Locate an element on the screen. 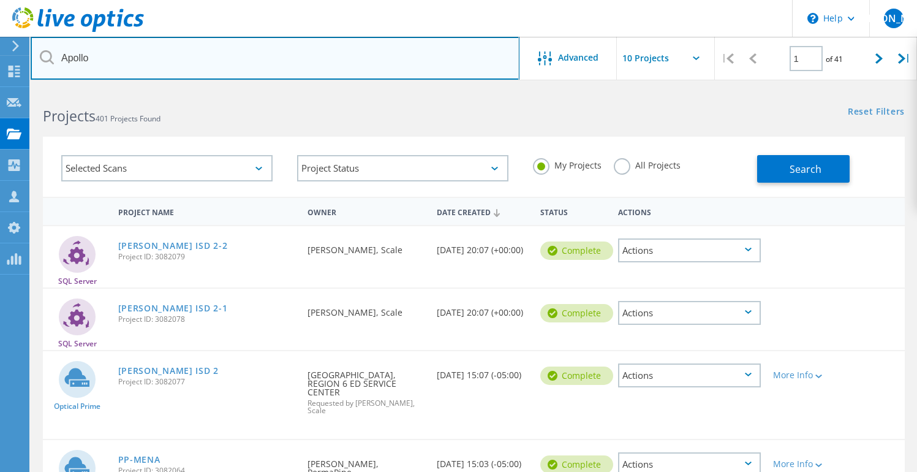 The height and width of the screenshot is (472, 917). div: Selected Scans is located at coordinates (167, 168).